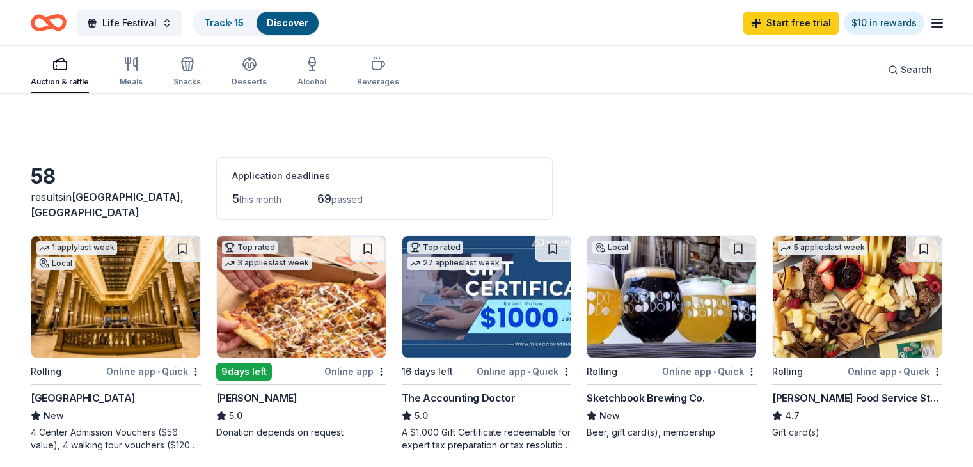 The height and width of the screenshot is (467, 973). Describe the element at coordinates (60, 72) in the screenshot. I see `button: Auction & raffle` at that location.